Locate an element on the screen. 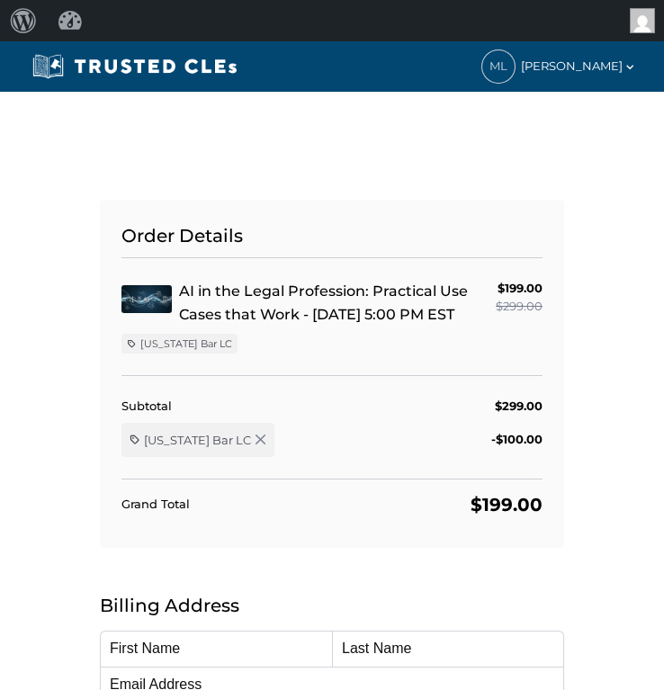 The width and height of the screenshot is (664, 690). input: Last Name is located at coordinates (448, 649).